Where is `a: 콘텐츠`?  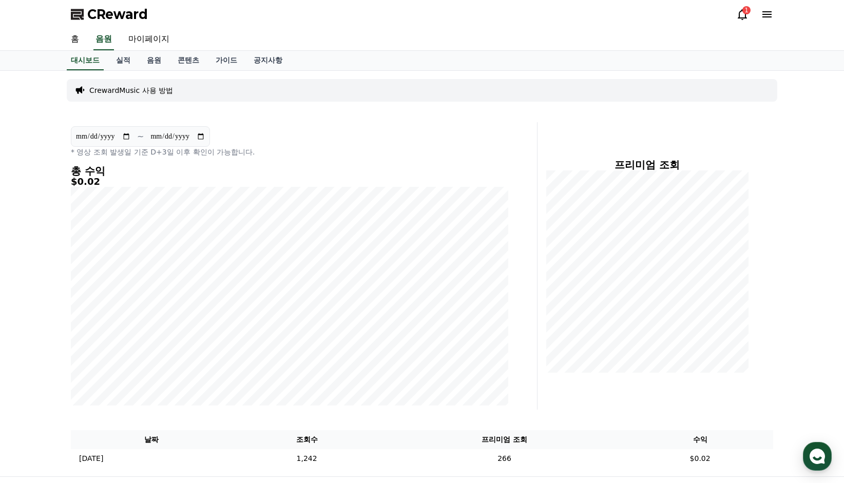
a: 콘텐츠 is located at coordinates (189, 61).